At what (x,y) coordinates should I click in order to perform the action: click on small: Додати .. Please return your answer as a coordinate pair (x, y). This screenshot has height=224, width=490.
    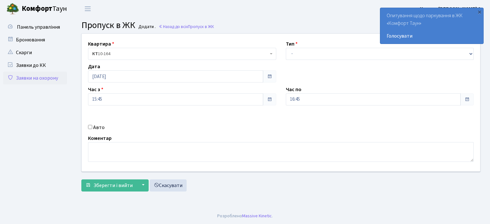
    Looking at the image, I should click on (147, 27).